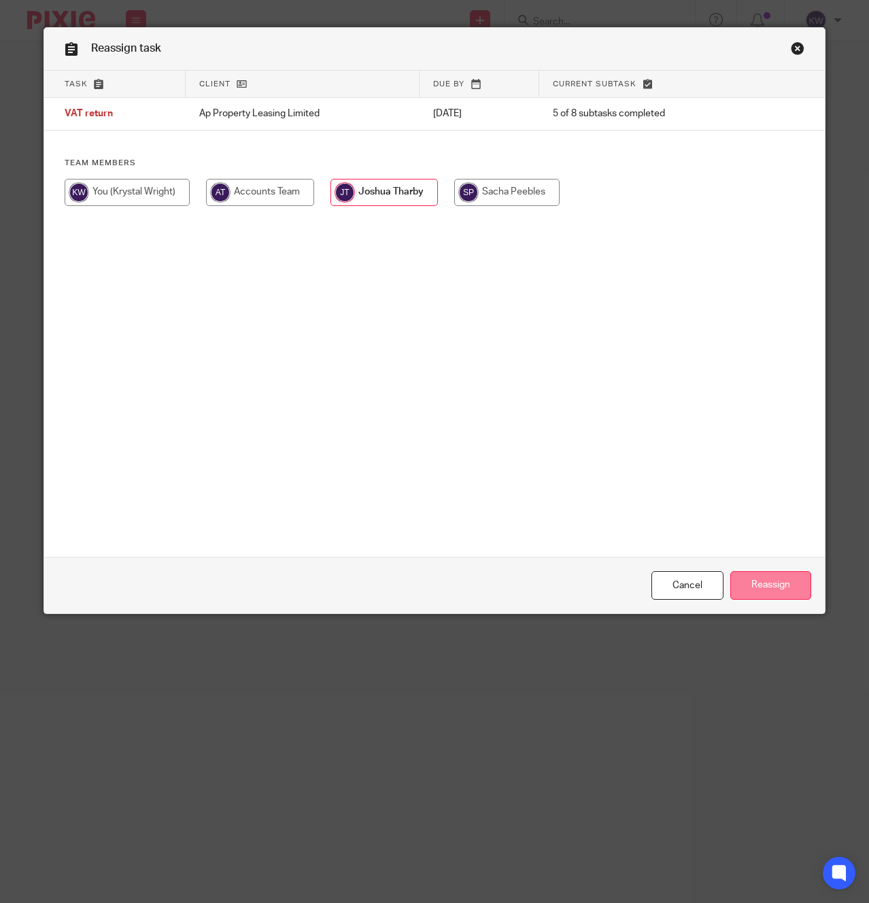 The image size is (869, 903). I want to click on span: Task, so click(76, 84).